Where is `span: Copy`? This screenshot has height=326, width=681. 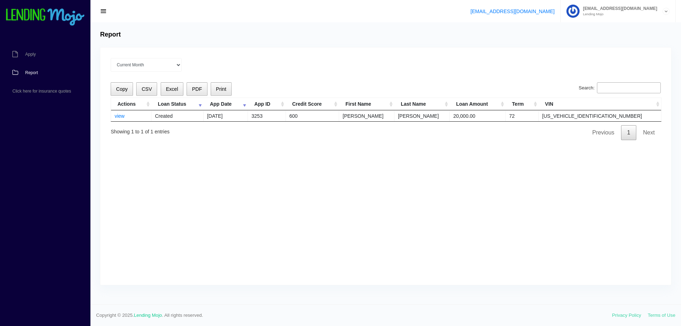
span: Copy is located at coordinates (122, 89).